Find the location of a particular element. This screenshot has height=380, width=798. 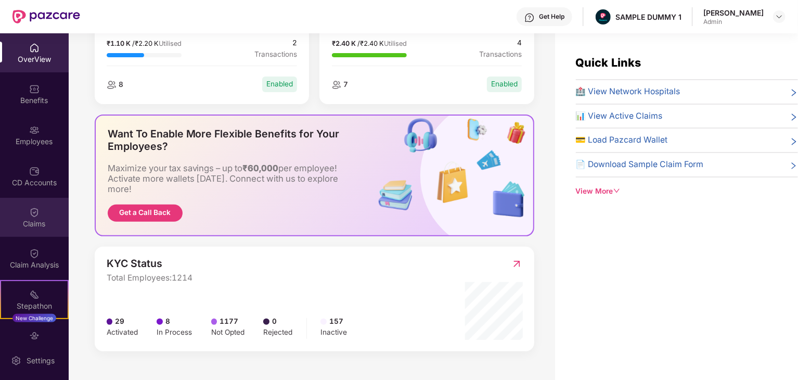

span: 📄 Download Sample Claim Form is located at coordinates (640, 164).